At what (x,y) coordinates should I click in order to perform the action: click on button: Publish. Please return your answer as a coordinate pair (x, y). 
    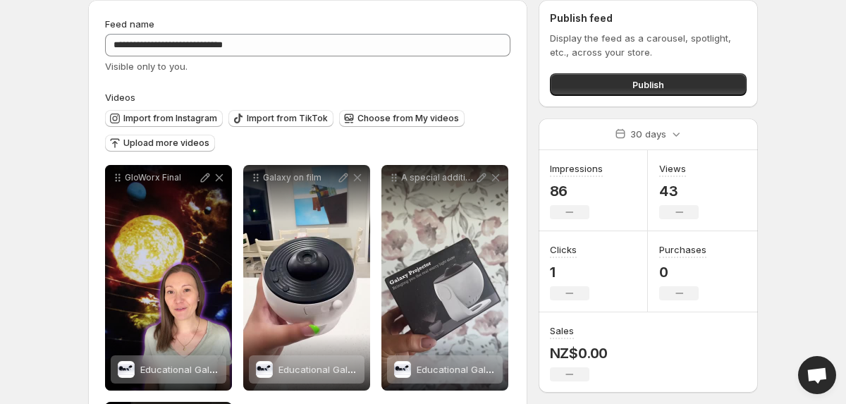
    Looking at the image, I should click on (648, 85).